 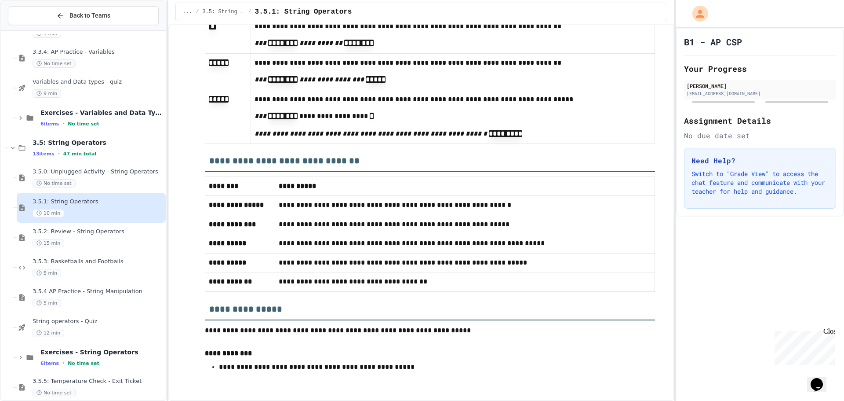 I want to click on span: 3.5.0: Unplugged Activity - String Operators, so click(x=98, y=172).